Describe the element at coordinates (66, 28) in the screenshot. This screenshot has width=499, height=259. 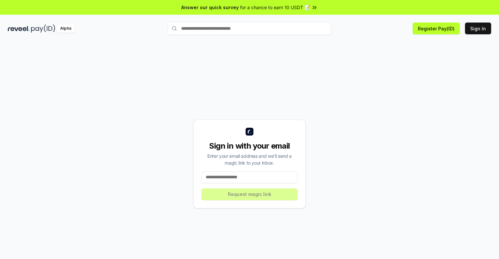
I see `div: Alpha` at that location.